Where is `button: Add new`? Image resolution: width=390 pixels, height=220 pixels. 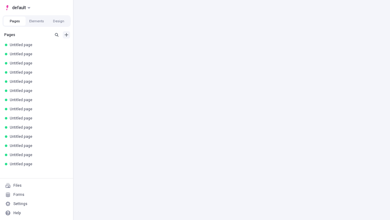 button: Add new is located at coordinates (66, 35).